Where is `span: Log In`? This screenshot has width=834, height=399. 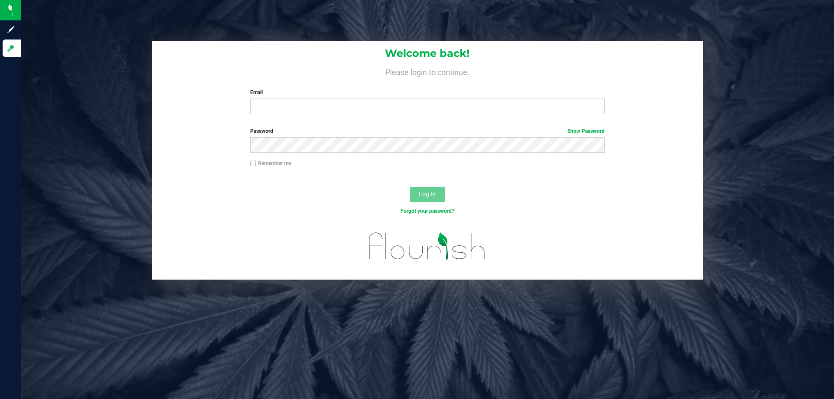
span: Log In is located at coordinates (427, 194).